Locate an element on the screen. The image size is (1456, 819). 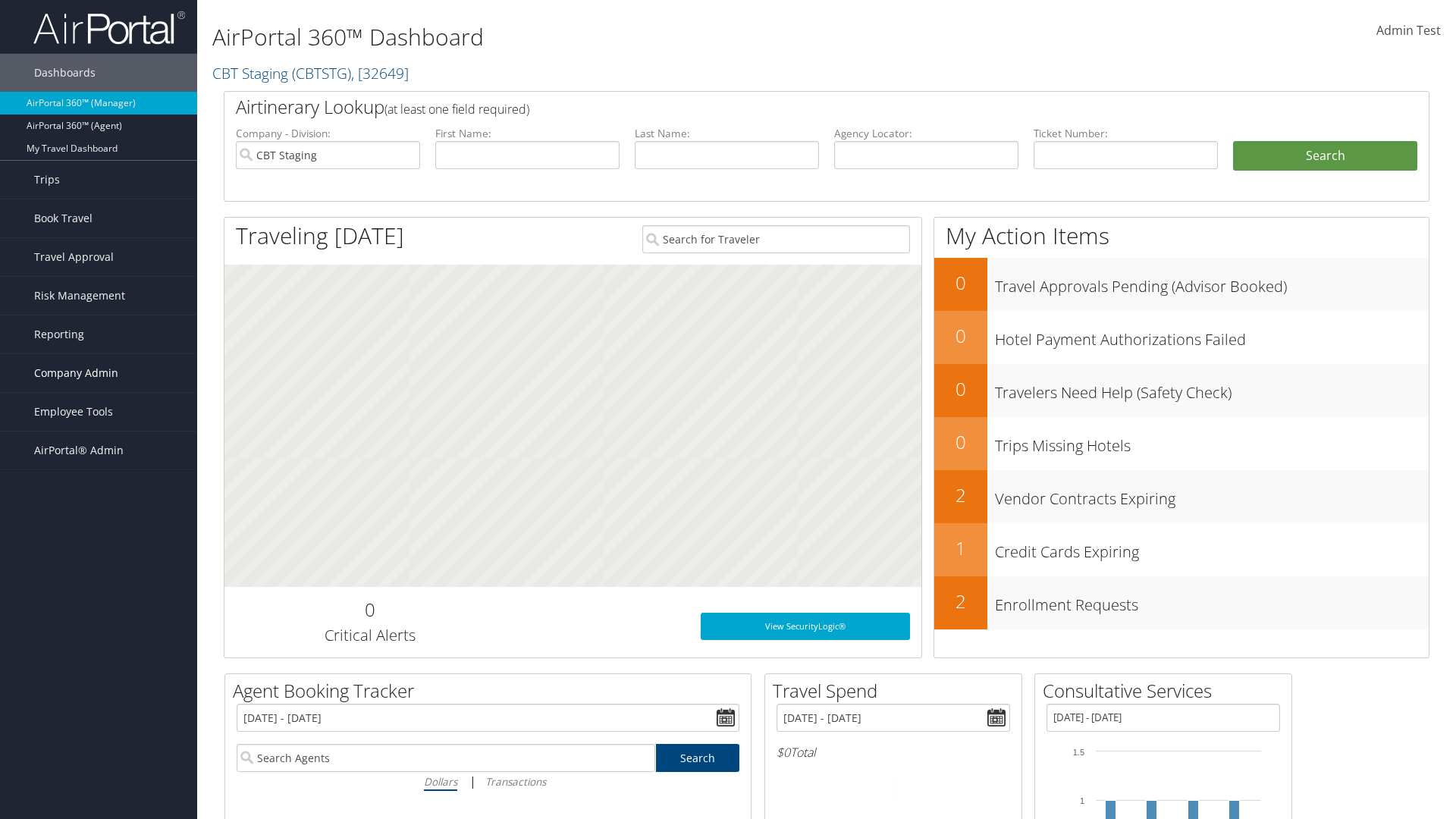
span: Dashboards is located at coordinates (64, 73).